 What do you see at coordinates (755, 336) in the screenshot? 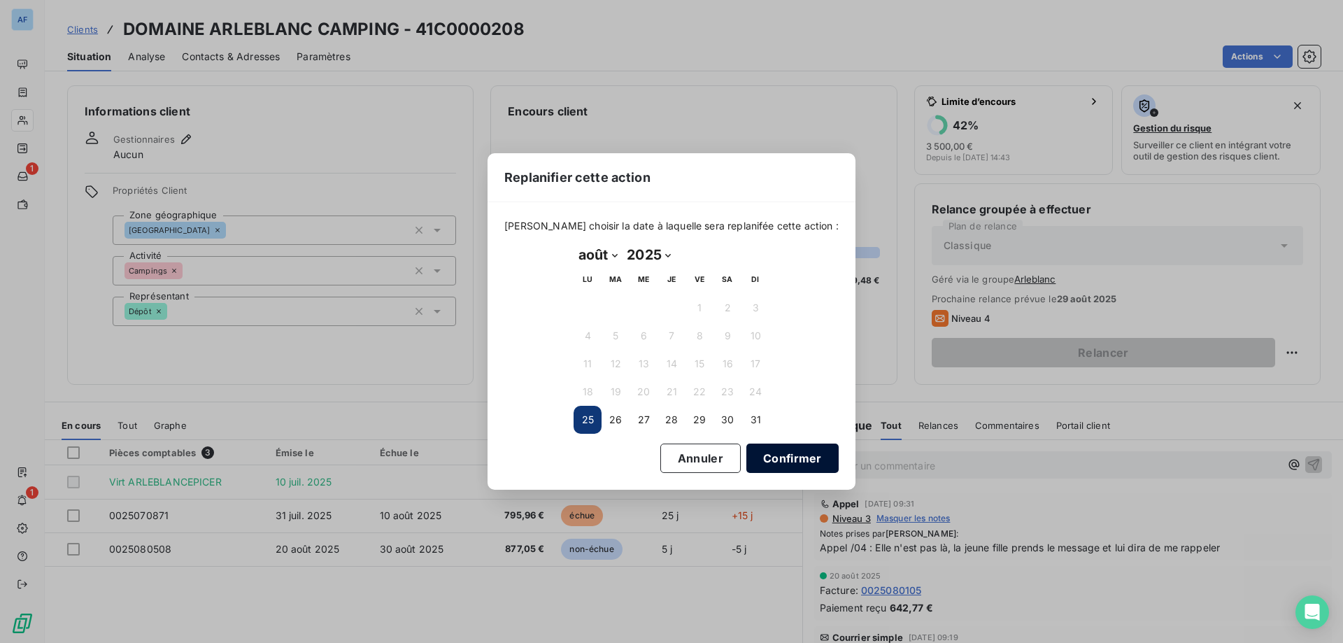
I see `button: 10` at bounding box center [755, 336].